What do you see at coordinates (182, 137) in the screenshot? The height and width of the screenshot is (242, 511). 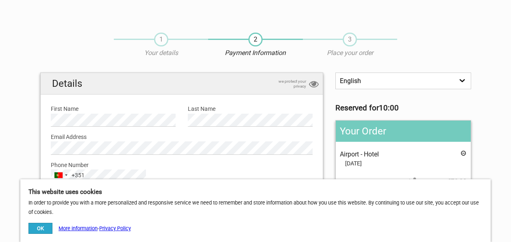 I see `label: Email Address` at bounding box center [182, 137].